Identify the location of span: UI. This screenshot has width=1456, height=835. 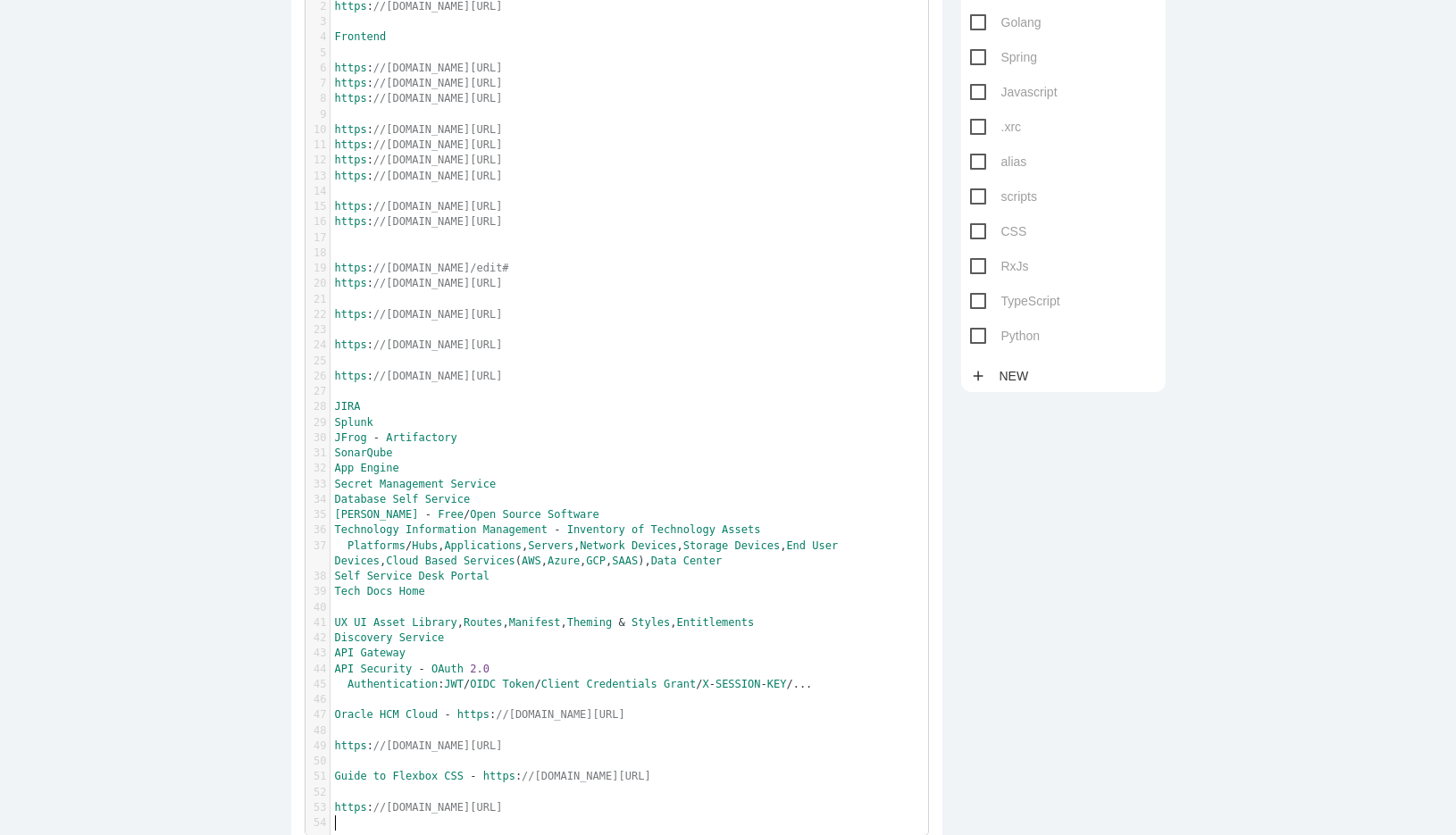
(360, 623).